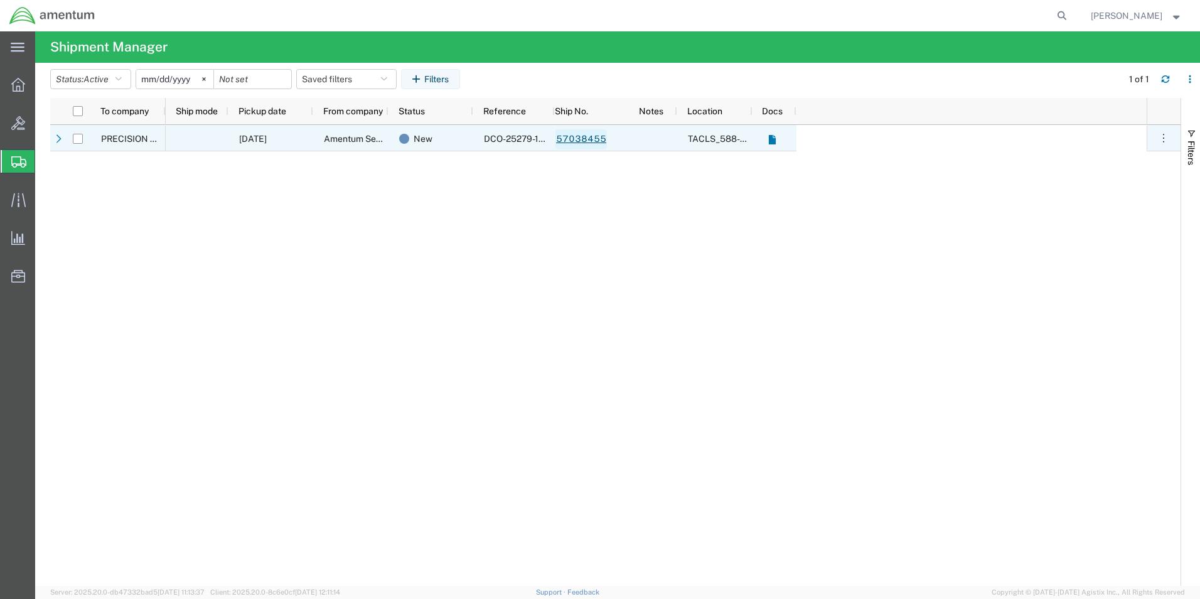 The width and height of the screenshot is (1200, 599). What do you see at coordinates (124, 111) in the screenshot?
I see `span: To company` at bounding box center [124, 111].